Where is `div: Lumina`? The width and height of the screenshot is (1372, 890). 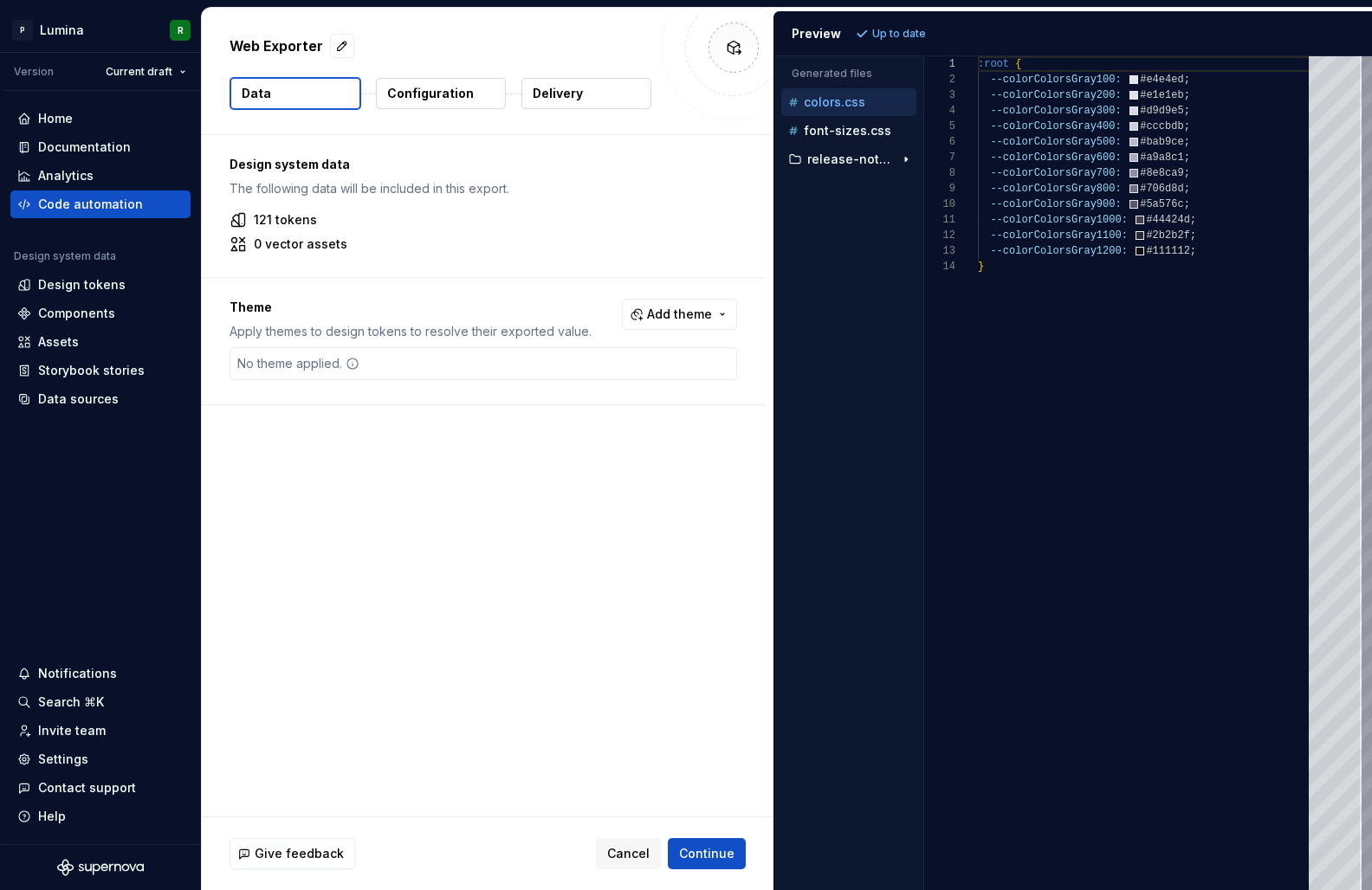
div: Lumina is located at coordinates (62, 30).